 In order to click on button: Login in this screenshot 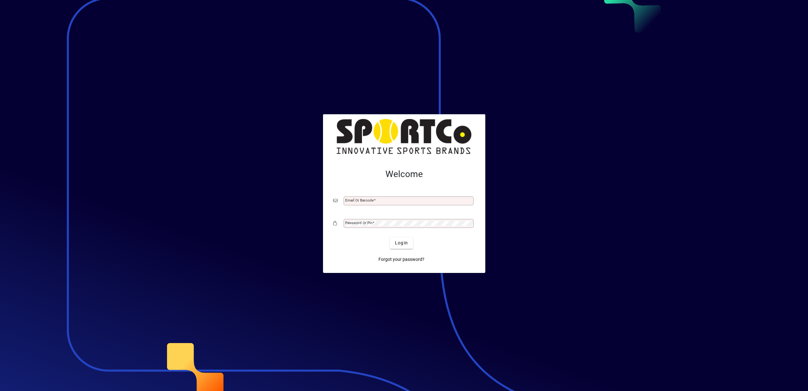, I will do `click(401, 243)`.